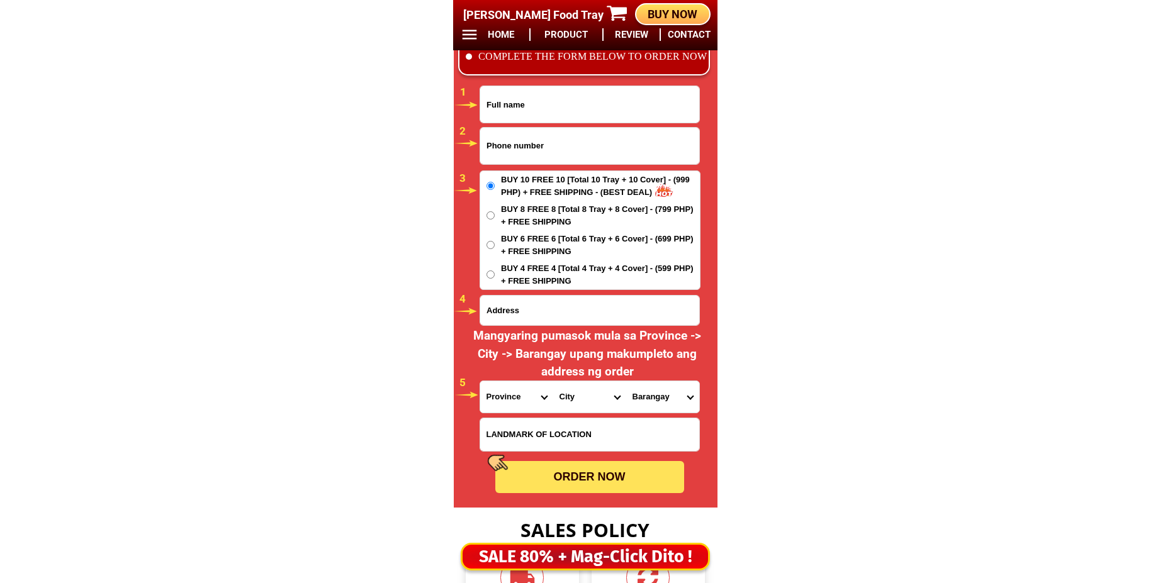 The width and height of the screenshot is (1170, 583). I want to click on h6: REVIEW, so click(632, 35).